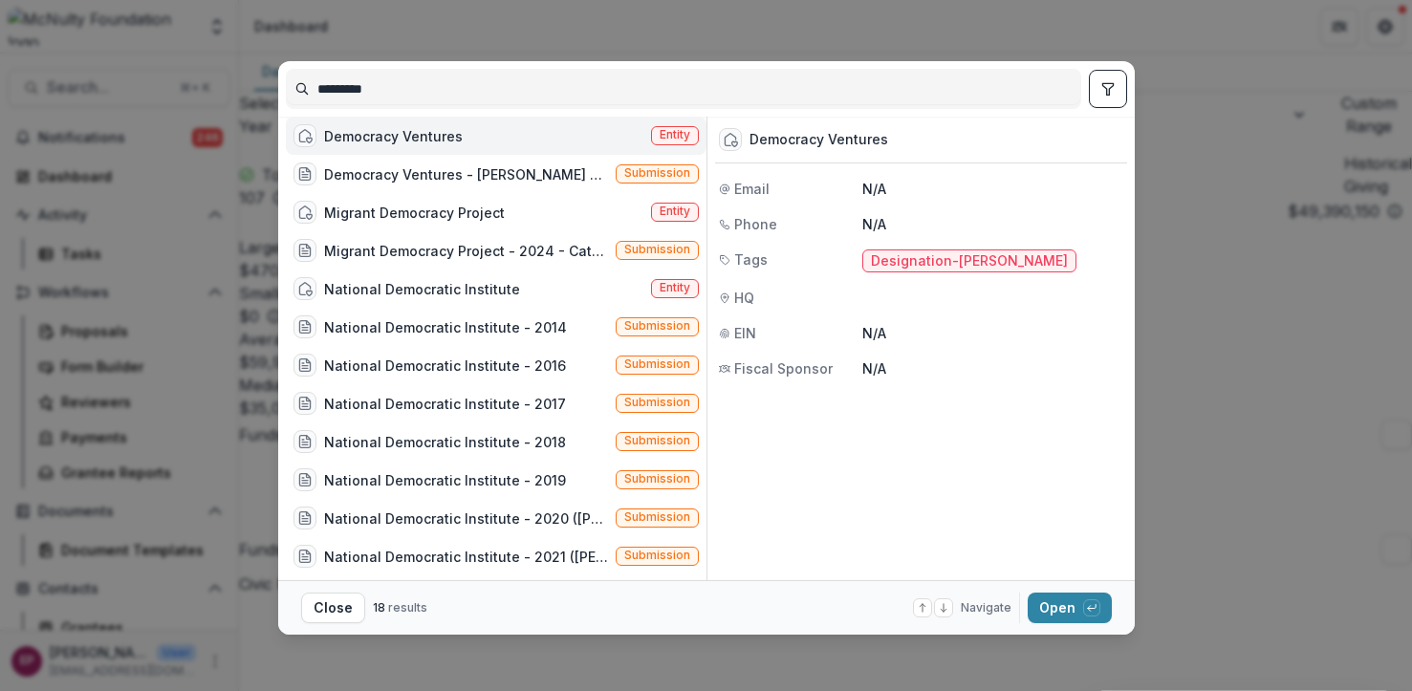 This screenshot has width=1412, height=691. Describe the element at coordinates (745, 333) in the screenshot. I see `span: EIN` at that location.